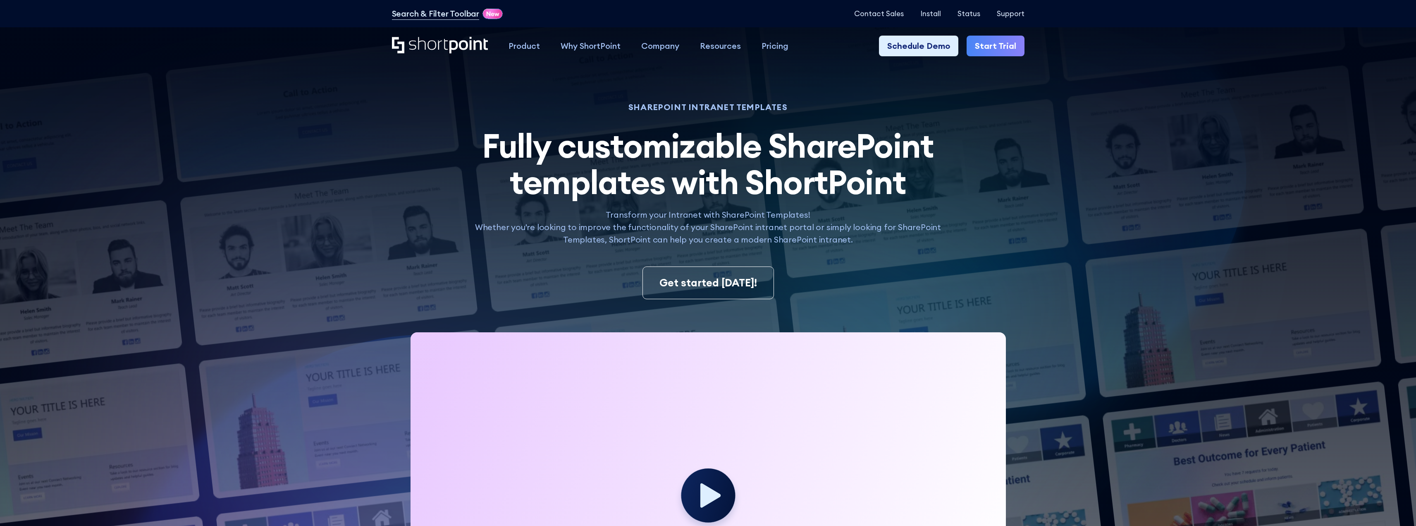 The width and height of the screenshot is (1416, 526). Describe the element at coordinates (931, 14) in the screenshot. I see `a: Install` at that location.